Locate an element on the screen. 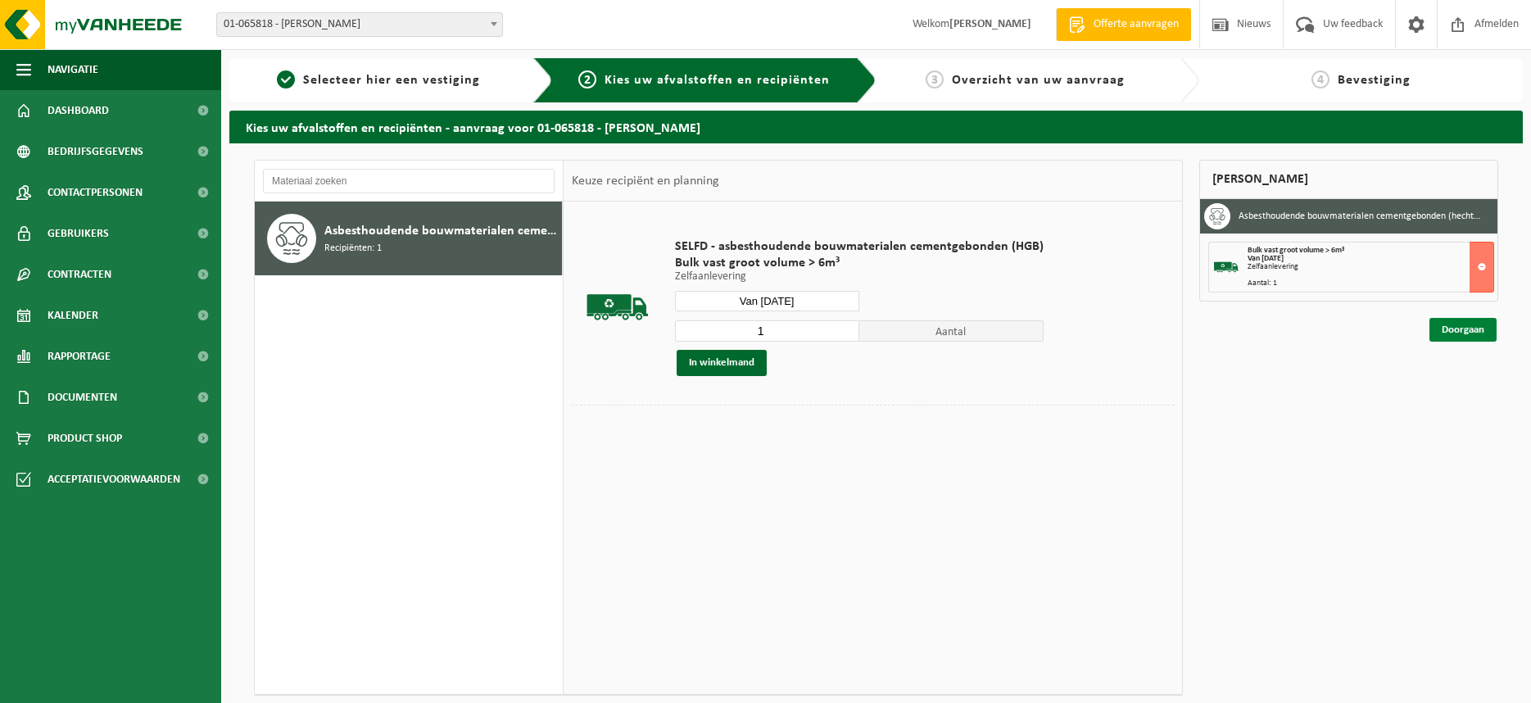  h3: Asbesthoudende bouwmaterialen cementgebonden (hechtgebonden) is located at coordinates (1361, 216).